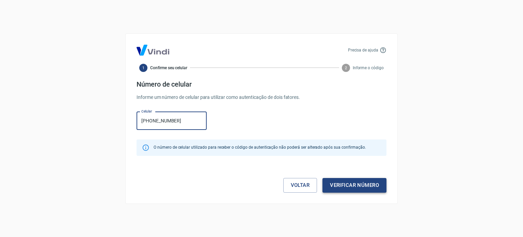  What do you see at coordinates (147, 111) in the screenshot?
I see `label: Celular` at bounding box center [147, 111].